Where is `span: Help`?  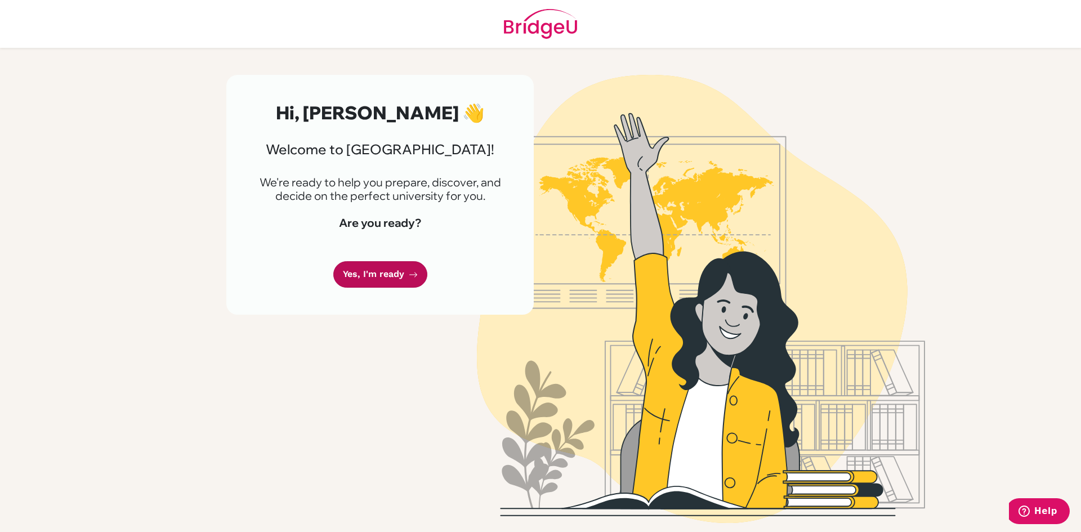 span: Help is located at coordinates (37, 13).